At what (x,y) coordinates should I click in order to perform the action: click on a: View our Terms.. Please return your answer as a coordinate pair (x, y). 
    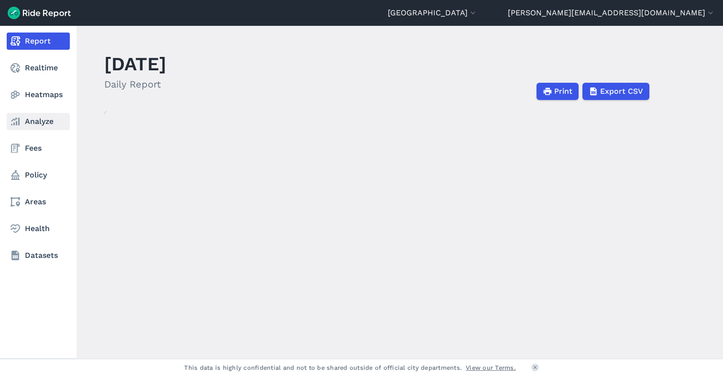
    Looking at the image, I should click on (491, 367).